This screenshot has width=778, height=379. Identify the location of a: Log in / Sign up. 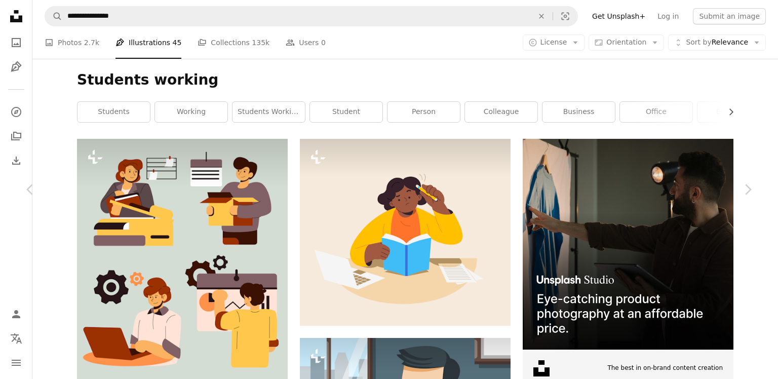
(16, 314).